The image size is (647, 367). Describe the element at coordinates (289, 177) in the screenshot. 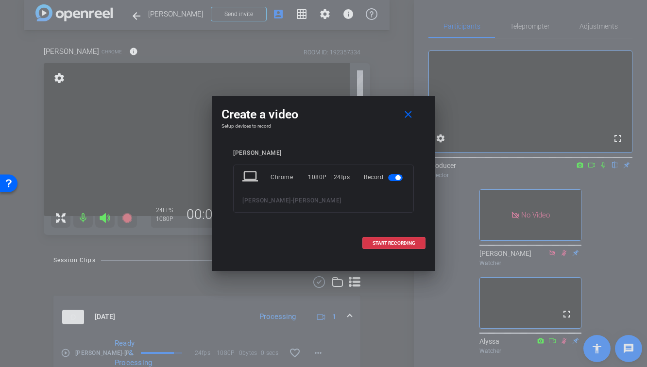

I see `div: Chrome` at that location.